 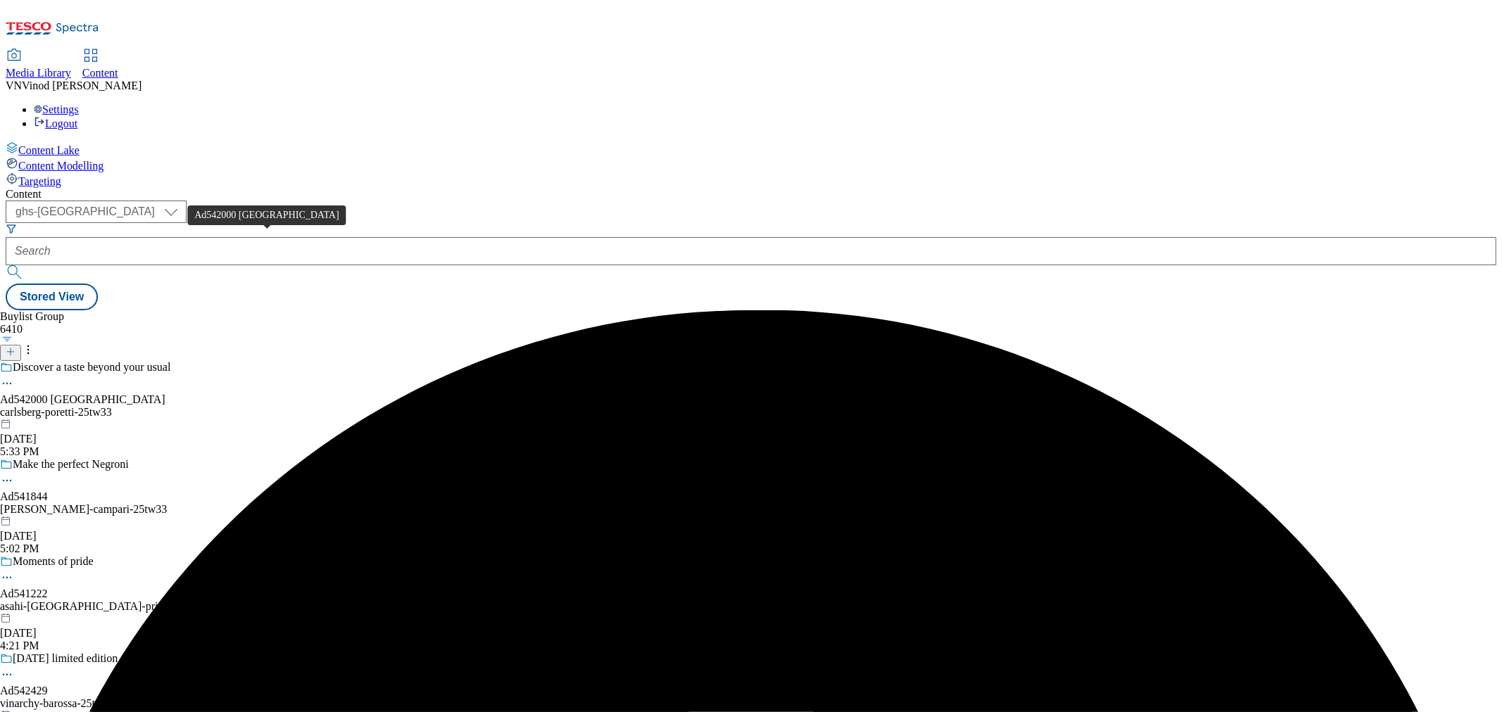 I want to click on span: Targeting, so click(x=39, y=181).